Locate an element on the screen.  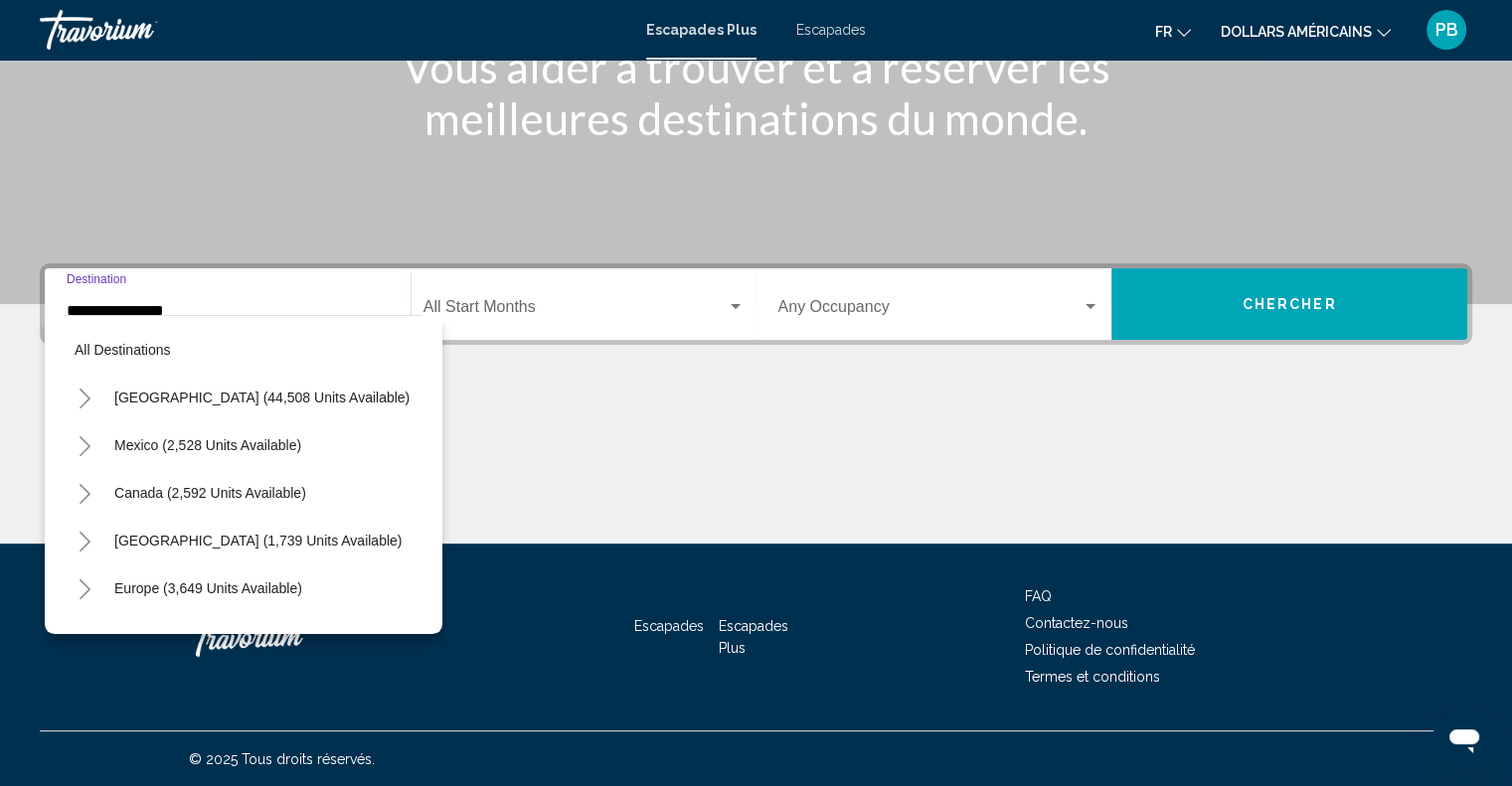
button: Changer de langue is located at coordinates (1173, 31).